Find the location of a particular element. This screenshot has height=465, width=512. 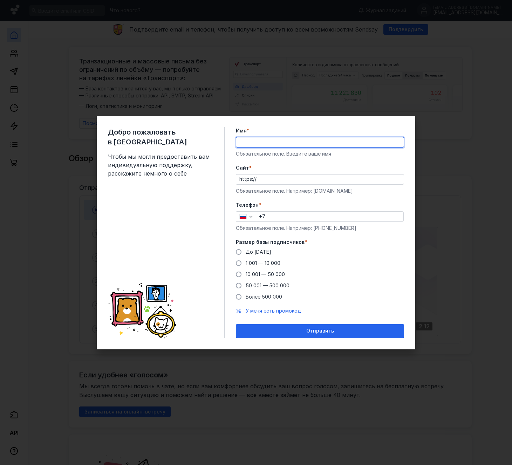

div: Обязательное поле. Введите ваше имя is located at coordinates (320, 154).